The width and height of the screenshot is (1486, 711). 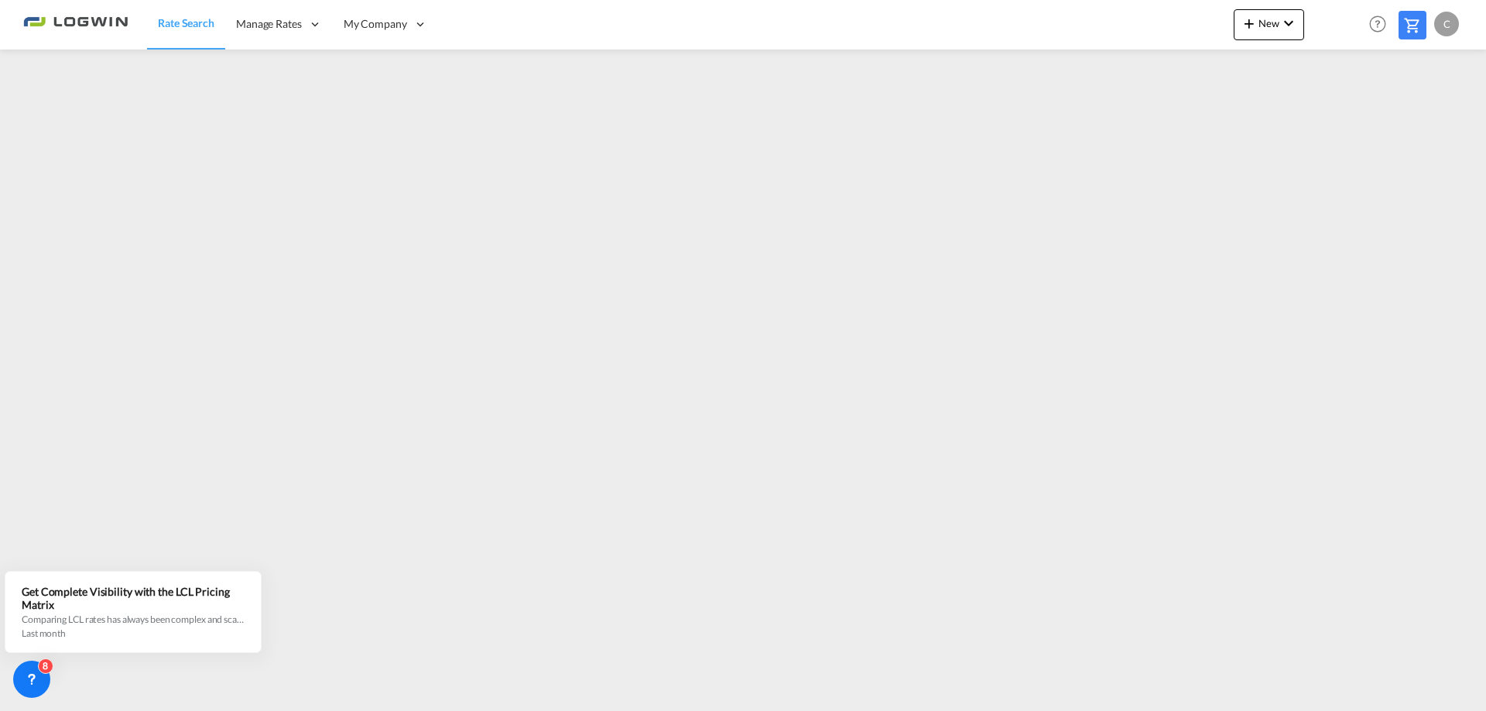 What do you see at coordinates (1288, 23) in the screenshot?
I see `md-icon: icon-chevron-down` at bounding box center [1288, 23].